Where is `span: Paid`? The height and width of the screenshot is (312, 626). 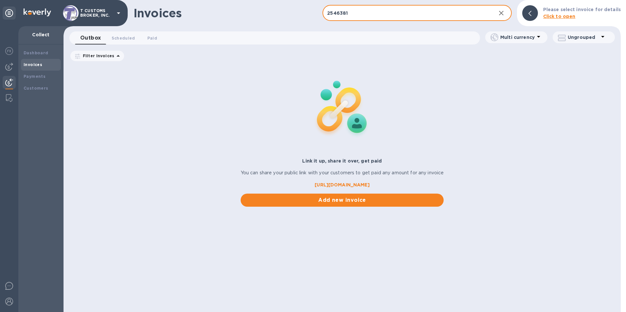
span: Paid is located at coordinates (152, 38).